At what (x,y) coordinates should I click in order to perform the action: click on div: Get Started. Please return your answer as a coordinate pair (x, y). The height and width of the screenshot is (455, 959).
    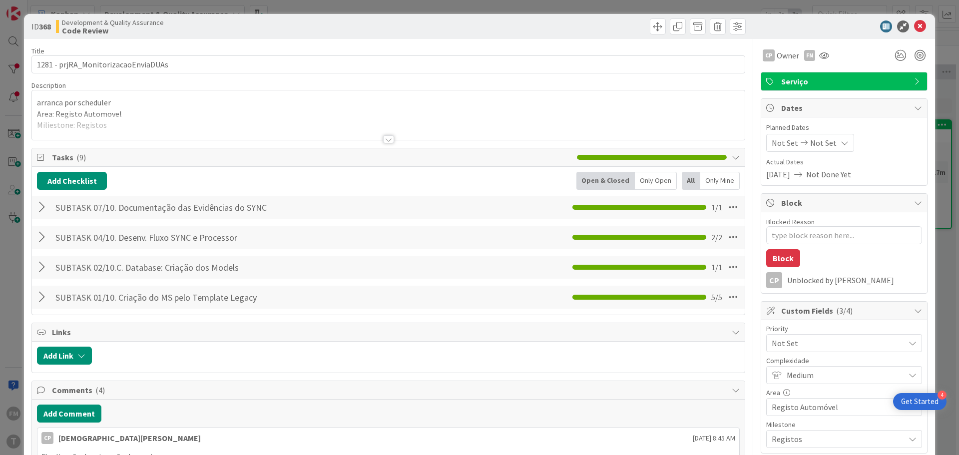
    Looking at the image, I should click on (920, 402).